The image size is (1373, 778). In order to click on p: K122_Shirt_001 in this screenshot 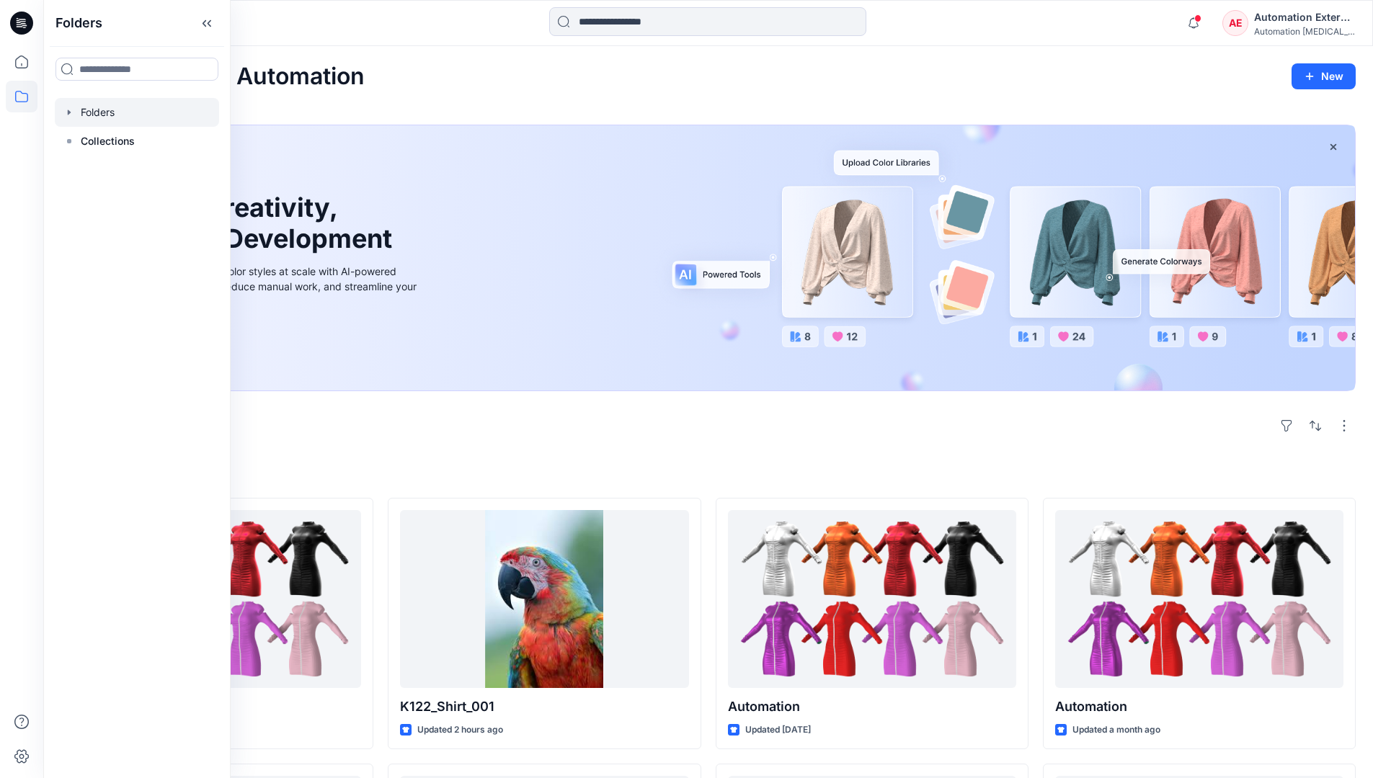, I will do `click(544, 707)`.